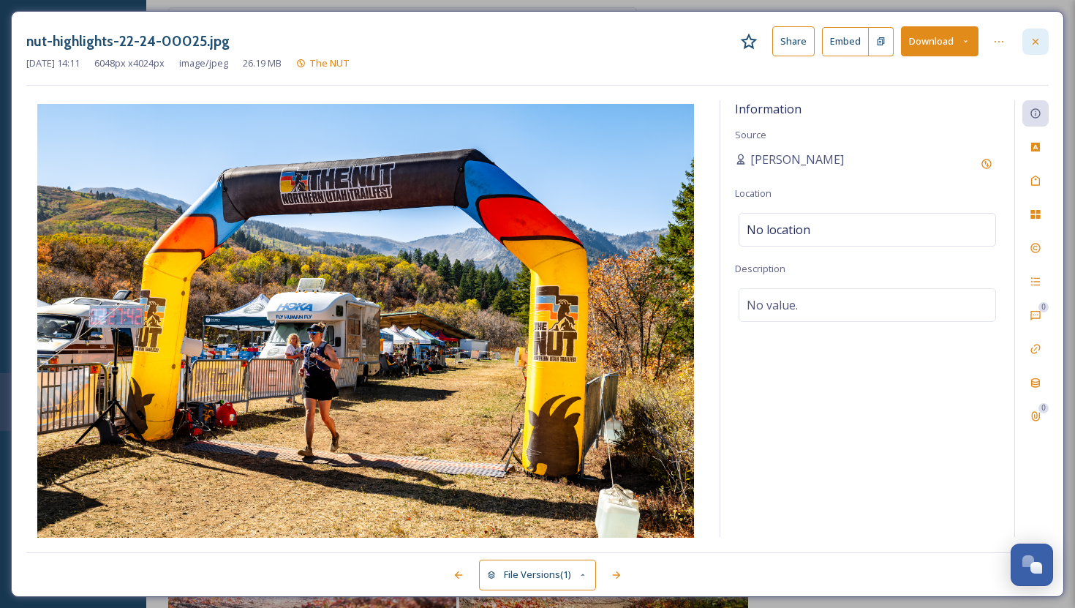 The image size is (1075, 608). I want to click on span: Source, so click(751, 135).